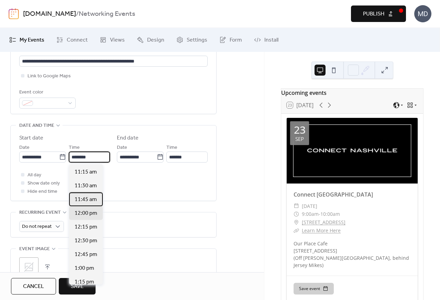 The height and width of the screenshot is (300, 440). Describe the element at coordinates (113, 51) in the screenshot. I see `div: Location` at that location.